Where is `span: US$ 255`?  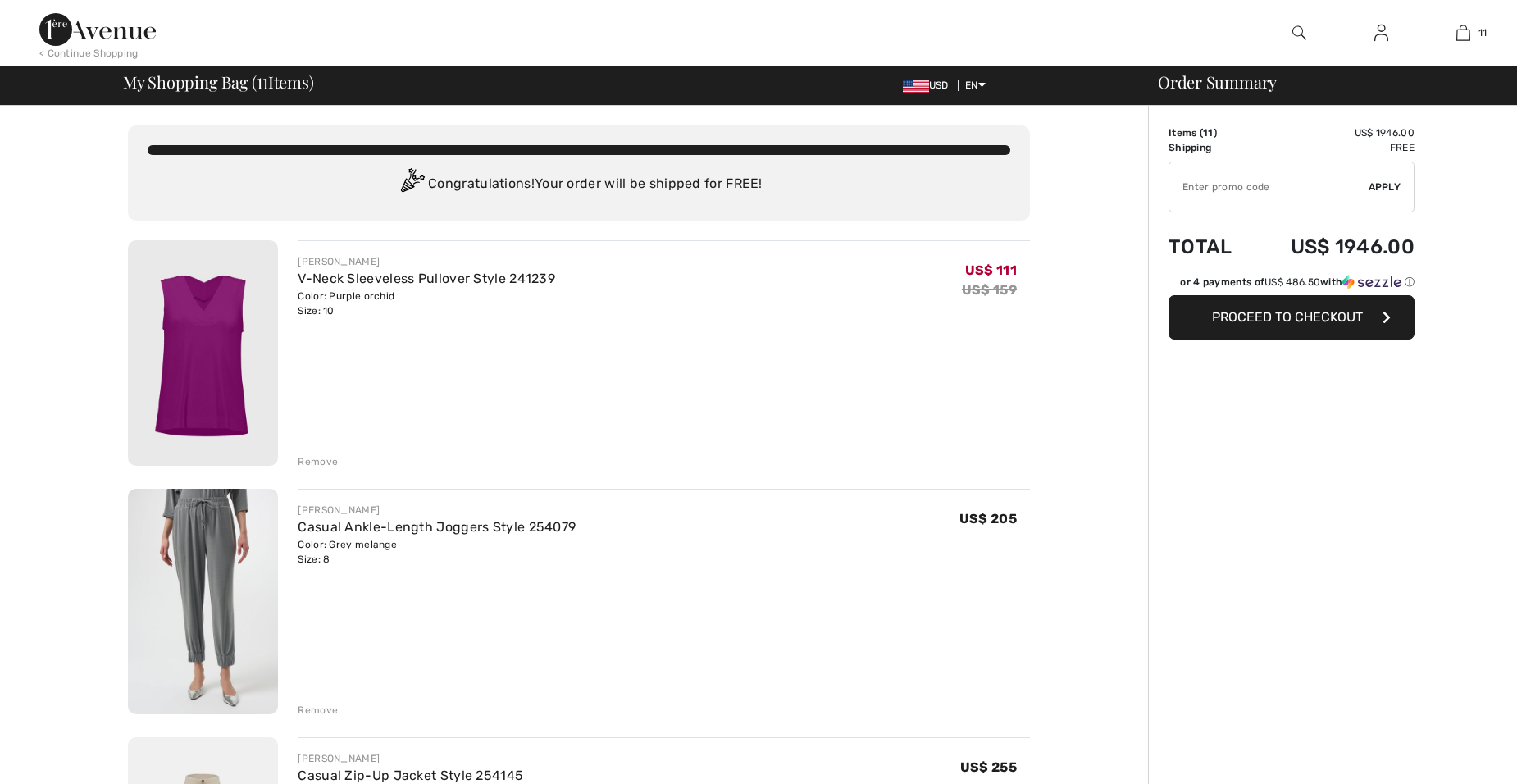 span: US$ 255 is located at coordinates (988, 767).